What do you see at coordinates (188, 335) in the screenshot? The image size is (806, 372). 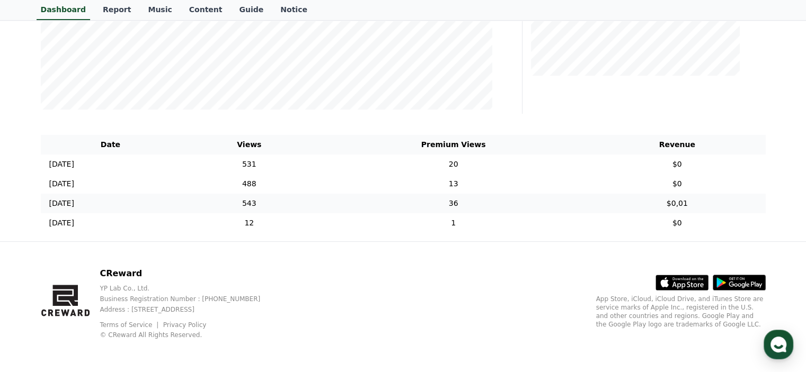 I see `p: © CReward All Rights Reserved.` at bounding box center [188, 335].